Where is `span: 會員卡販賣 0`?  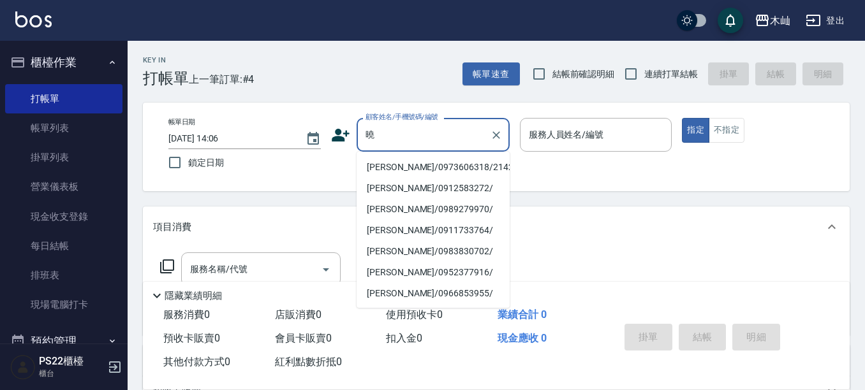 span: 會員卡販賣 0 is located at coordinates (303, 338).